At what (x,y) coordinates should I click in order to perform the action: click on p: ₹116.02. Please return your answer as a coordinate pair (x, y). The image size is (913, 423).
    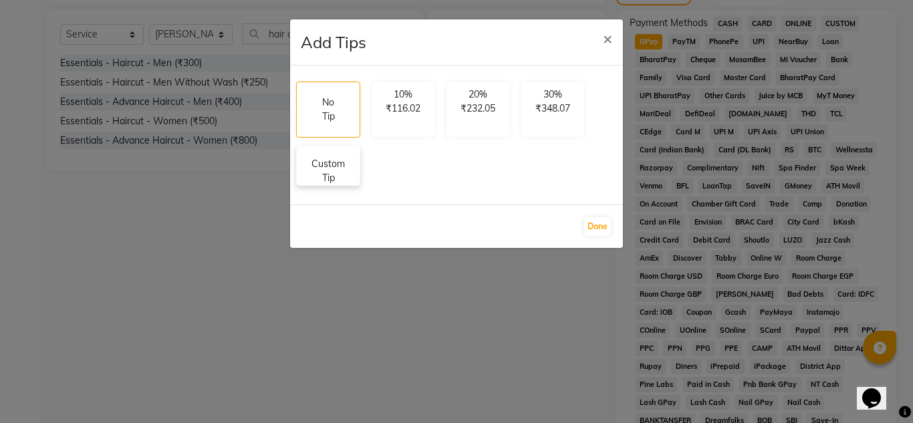
    Looking at the image, I should click on (403, 108).